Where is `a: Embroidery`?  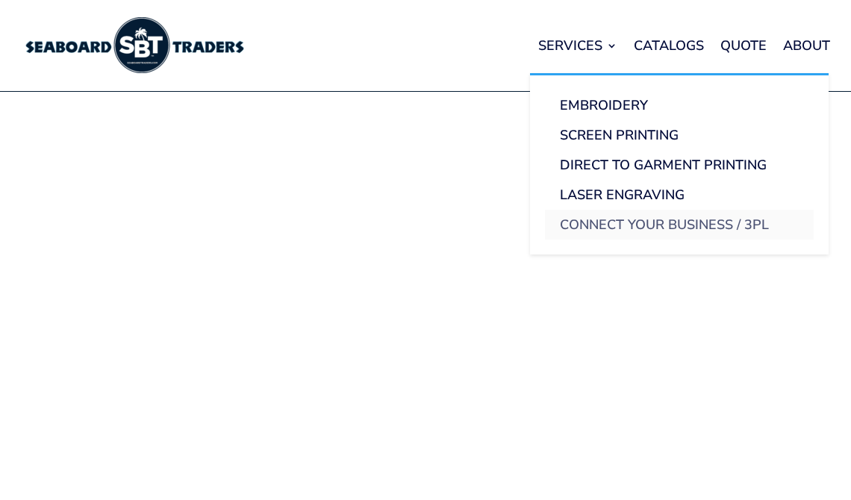
a: Embroidery is located at coordinates (679, 105).